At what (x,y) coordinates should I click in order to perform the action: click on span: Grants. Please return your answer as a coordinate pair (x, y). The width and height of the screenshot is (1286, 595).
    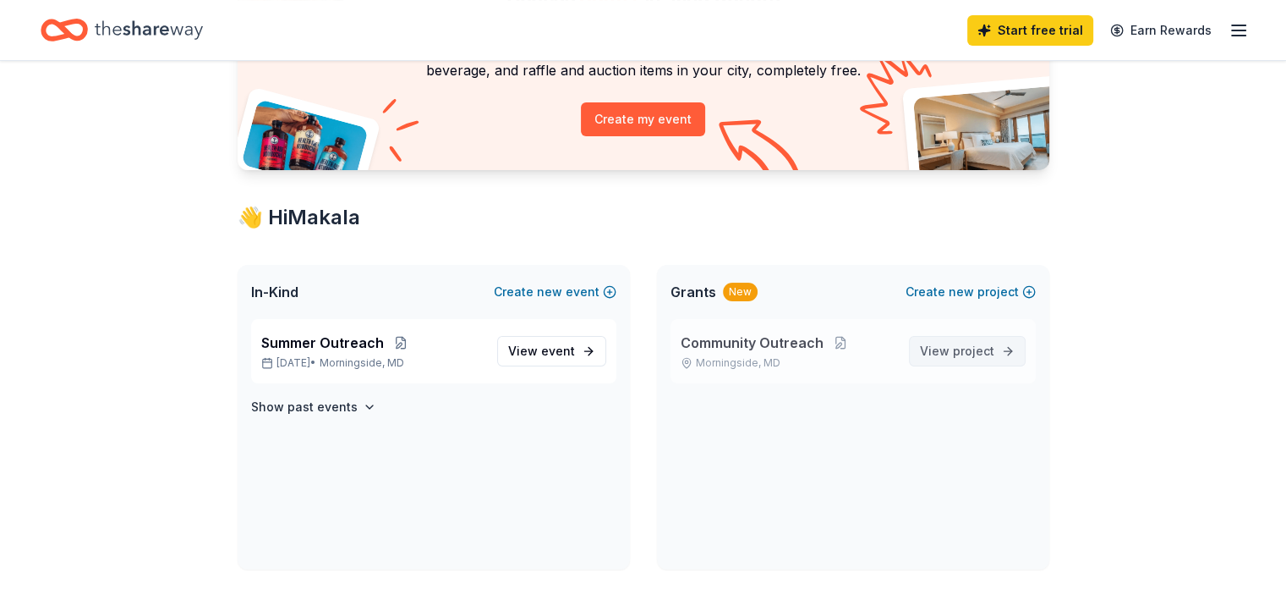
    Looking at the image, I should click on (694, 292).